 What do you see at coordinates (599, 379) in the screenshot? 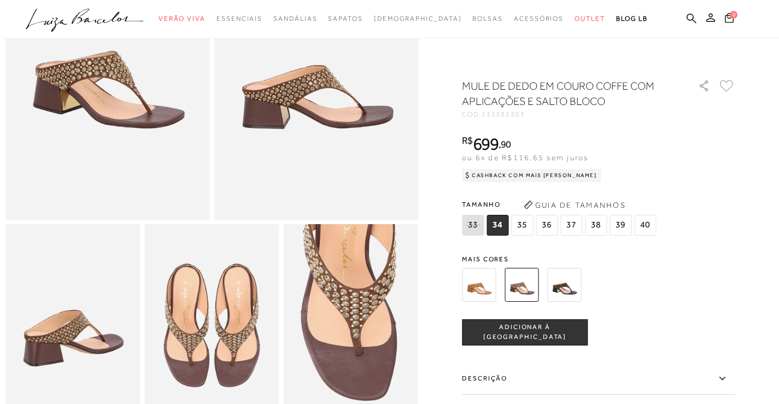
I see `label: Descrição` at bounding box center [599, 379].